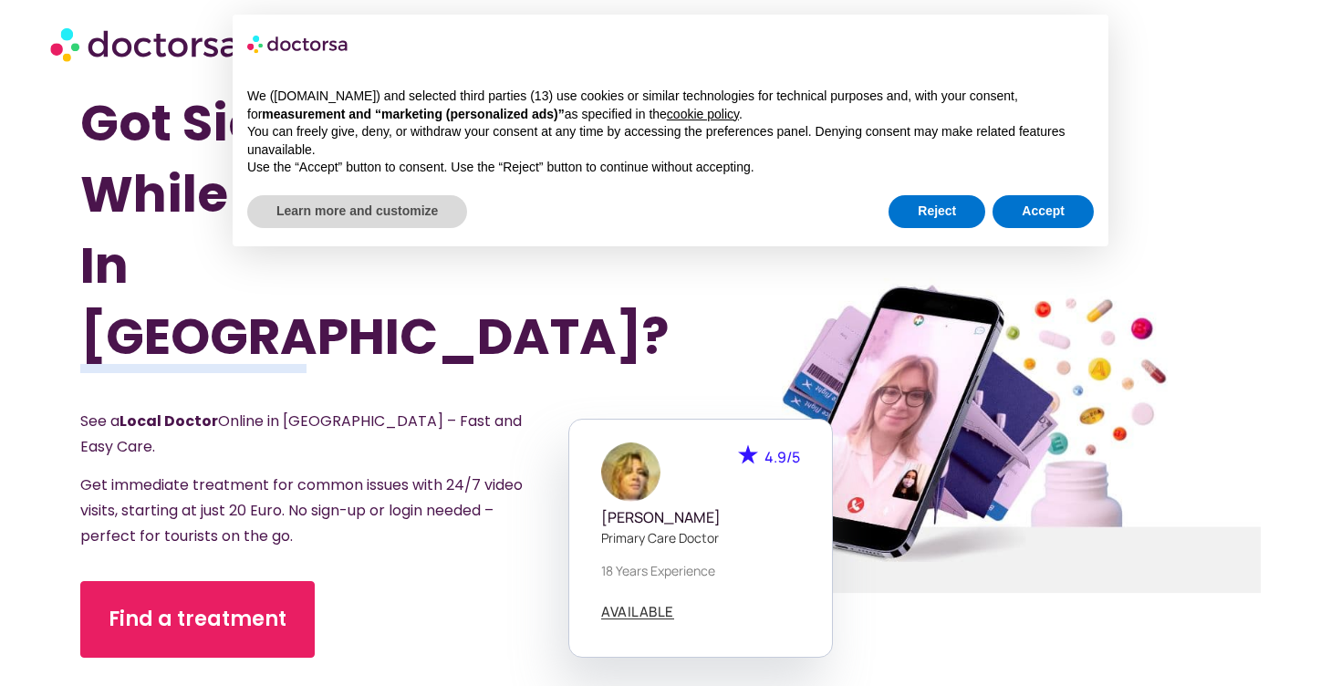 The width and height of the screenshot is (1341, 686). I want to click on span: Get immediate treatment for common issues with 24/7 video visits, starting at just 20 Euro. No si..., so click(301, 510).